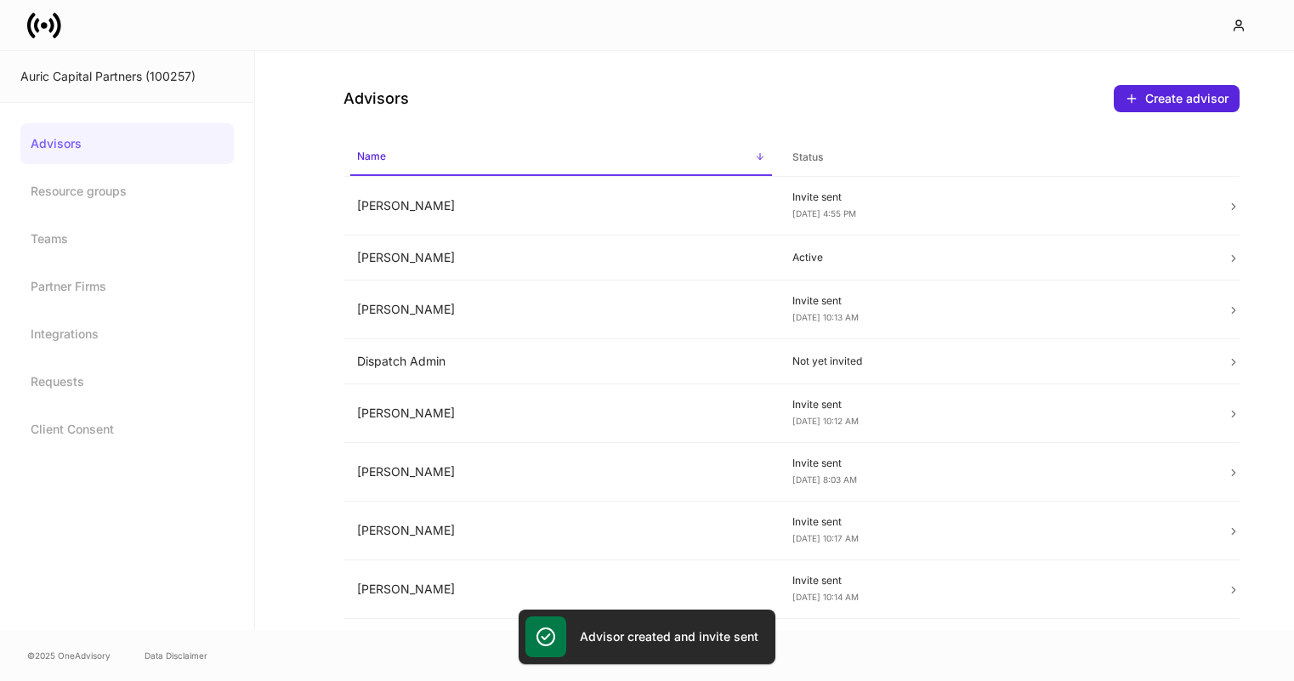 The height and width of the screenshot is (681, 1294). Describe the element at coordinates (1187, 99) in the screenshot. I see `div: Create advisor` at that location.